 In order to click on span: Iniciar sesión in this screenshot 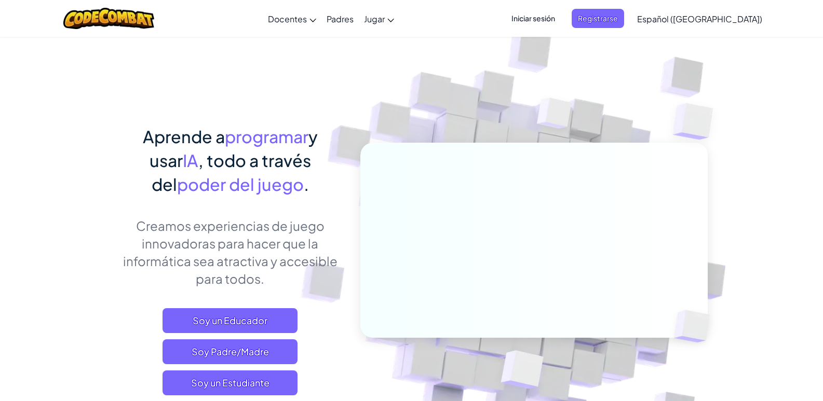, I will do `click(533, 18)`.